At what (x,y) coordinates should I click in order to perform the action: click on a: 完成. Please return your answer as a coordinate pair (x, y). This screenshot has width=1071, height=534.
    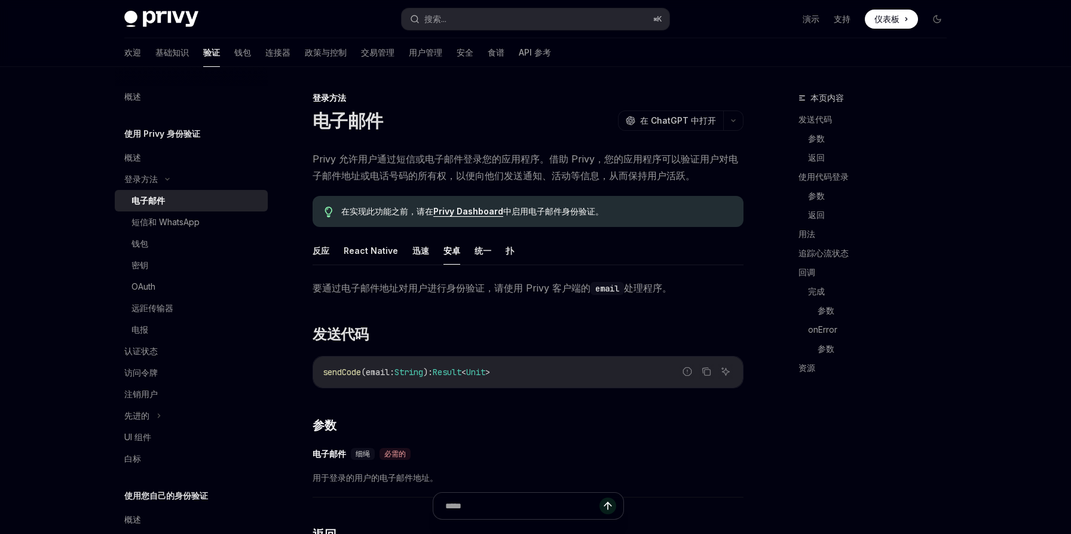
    Looking at the image, I should click on (882, 292).